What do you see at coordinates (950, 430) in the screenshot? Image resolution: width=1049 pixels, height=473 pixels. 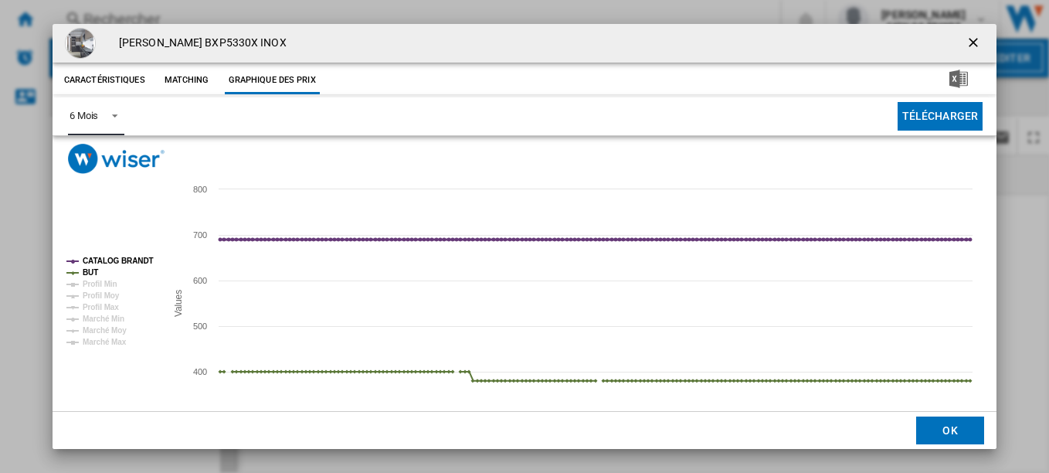 I see `button: OK` at bounding box center [950, 430].